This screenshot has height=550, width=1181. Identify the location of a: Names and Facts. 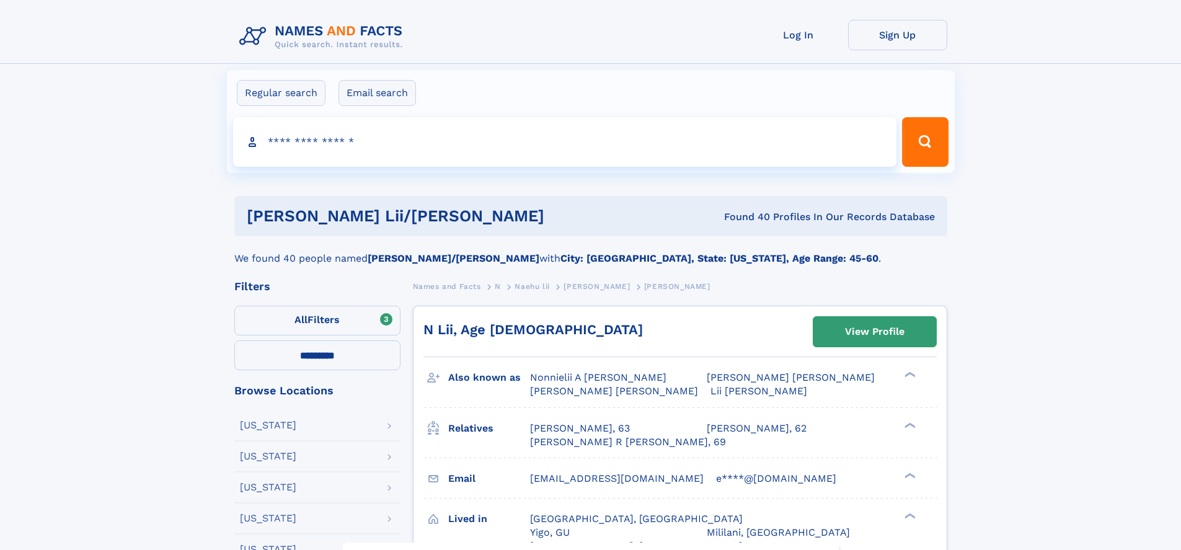
(447, 286).